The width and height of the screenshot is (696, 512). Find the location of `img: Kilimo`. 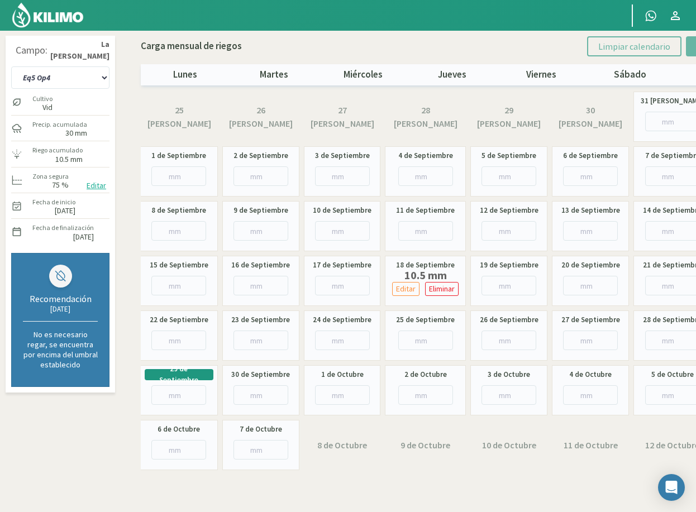

img: Kilimo is located at coordinates (47, 15).